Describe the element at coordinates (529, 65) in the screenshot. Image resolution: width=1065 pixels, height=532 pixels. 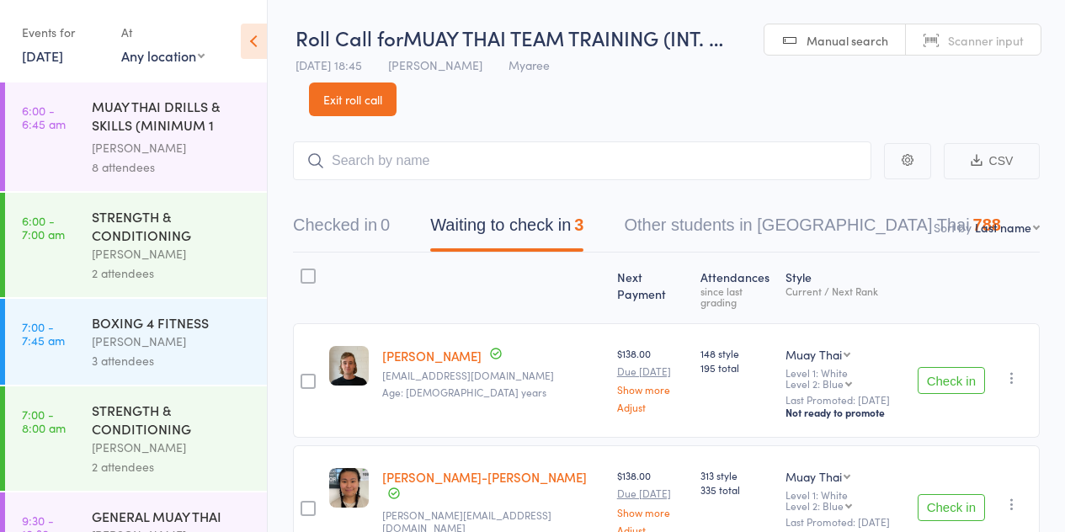
I see `span: Myaree` at that location.